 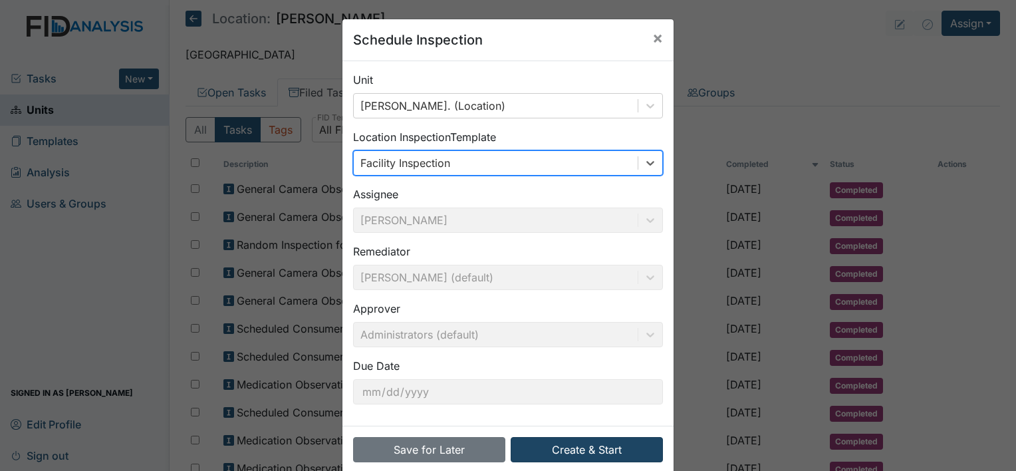 What do you see at coordinates (405, 163) in the screenshot?
I see `div: Facility Inspection` at bounding box center [405, 163].